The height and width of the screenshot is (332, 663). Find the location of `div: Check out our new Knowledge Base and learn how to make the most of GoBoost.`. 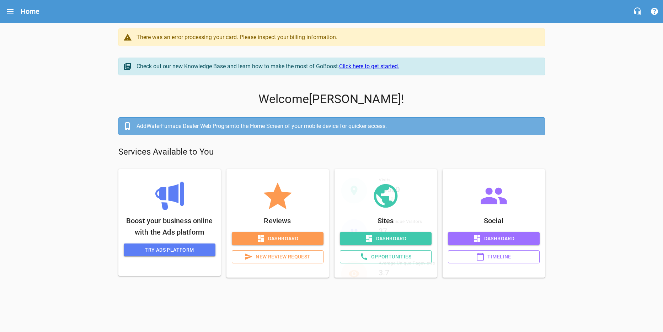

div: Check out our new Knowledge Base and learn how to make the most of GoBoost. is located at coordinates (337, 66).